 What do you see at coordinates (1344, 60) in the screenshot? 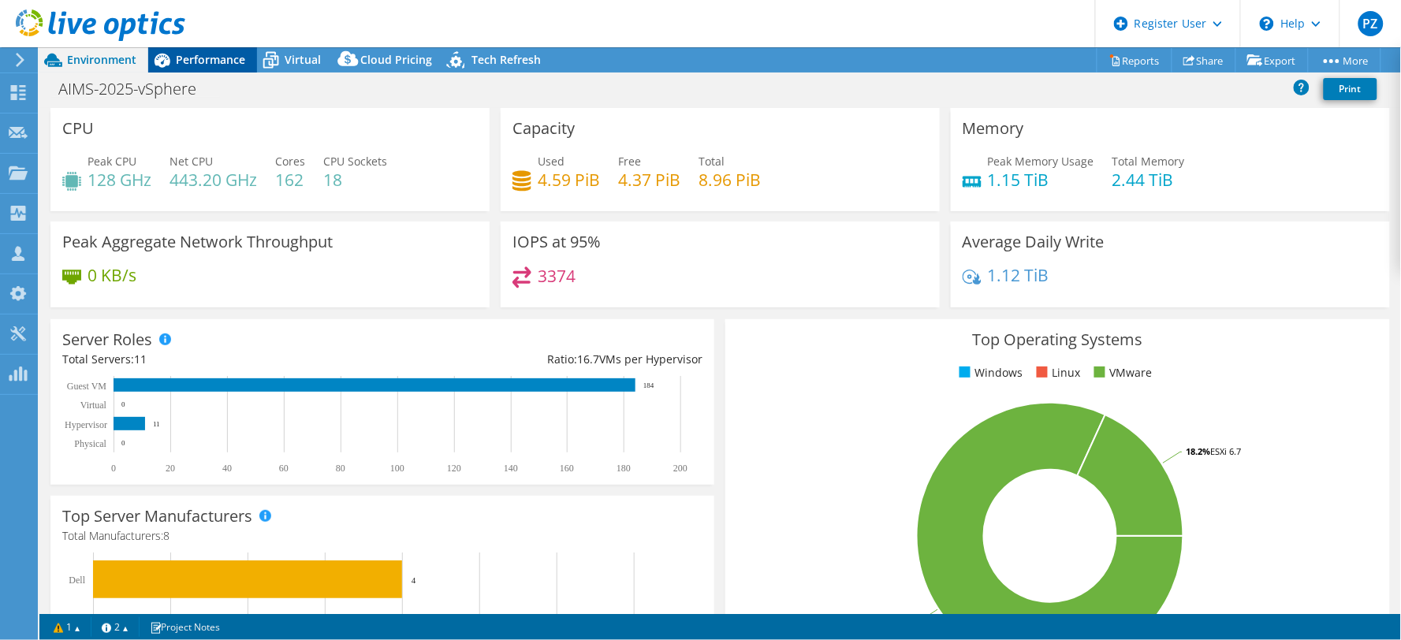
I see `a: More` at bounding box center [1344, 60].